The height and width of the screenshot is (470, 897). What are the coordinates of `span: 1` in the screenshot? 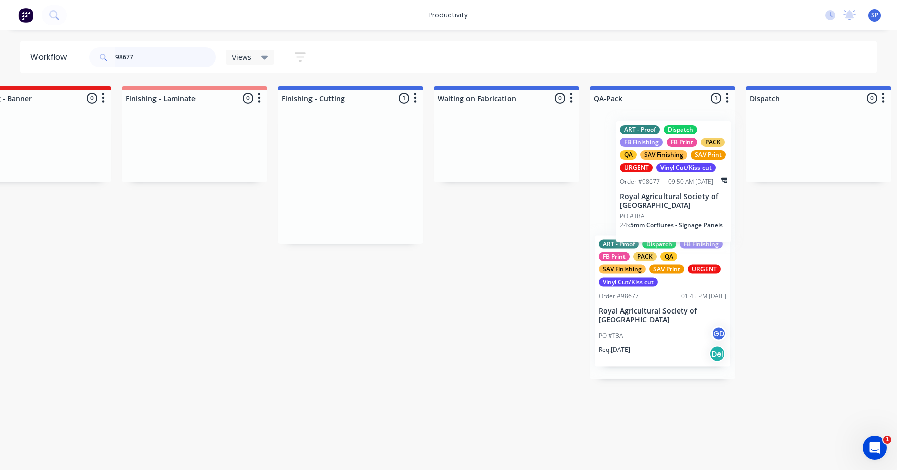 It's located at (887, 439).